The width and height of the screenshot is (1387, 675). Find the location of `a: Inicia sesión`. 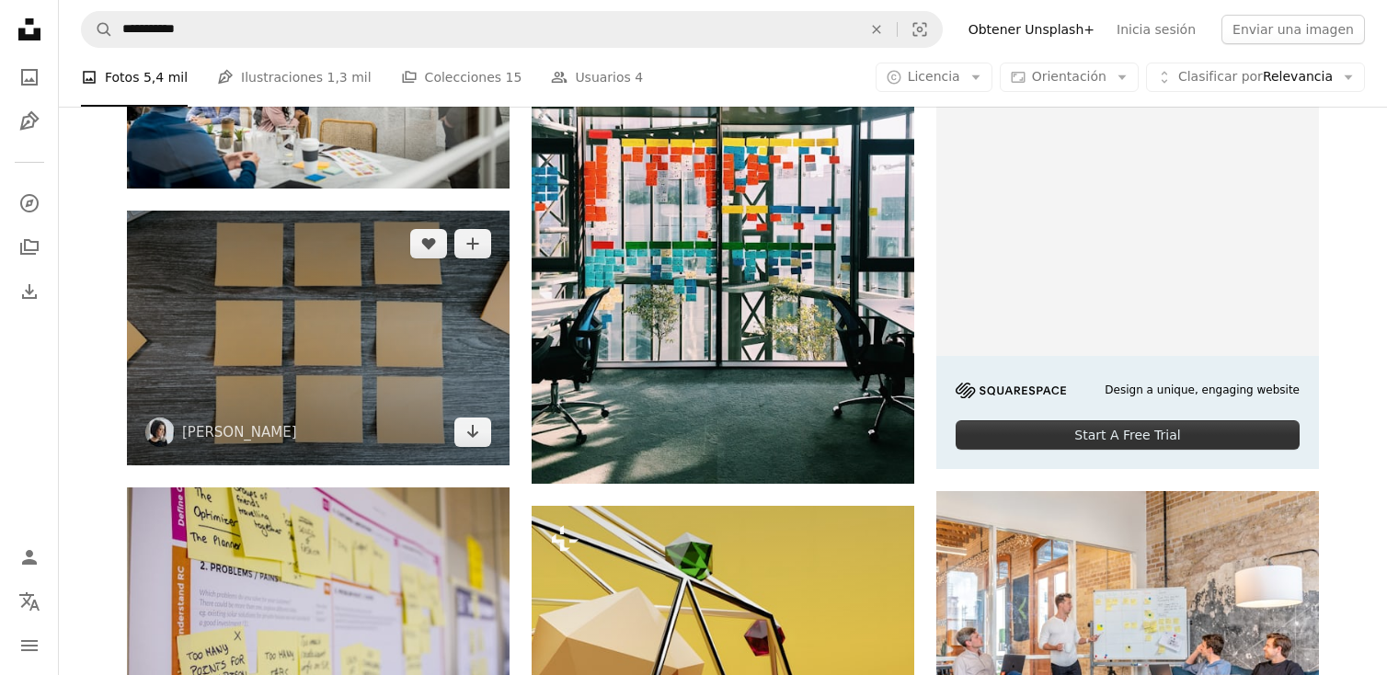

a: Inicia sesión is located at coordinates (1156, 29).